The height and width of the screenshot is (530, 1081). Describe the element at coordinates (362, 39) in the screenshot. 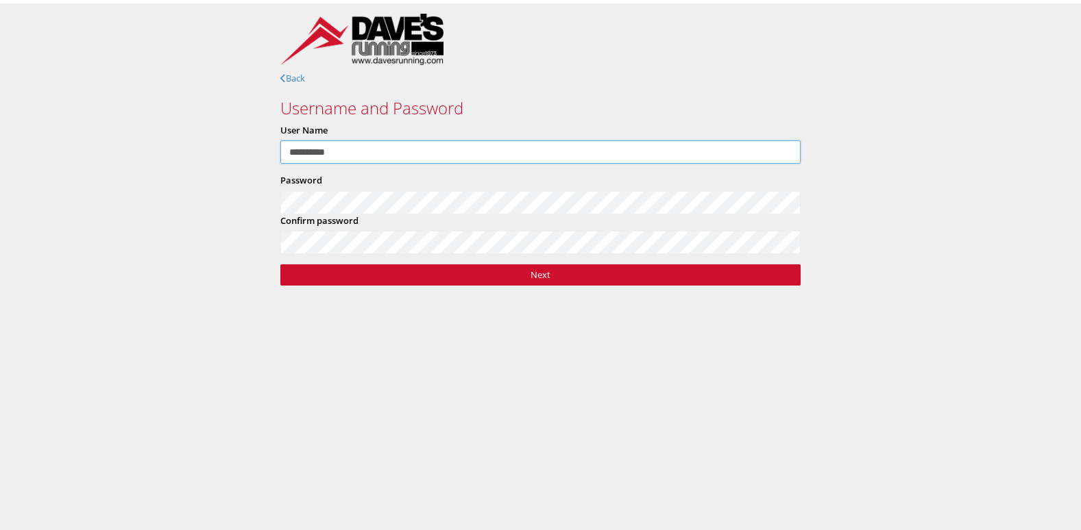

I see `img: DavesRunningShophorizontallogo.png` at that location.